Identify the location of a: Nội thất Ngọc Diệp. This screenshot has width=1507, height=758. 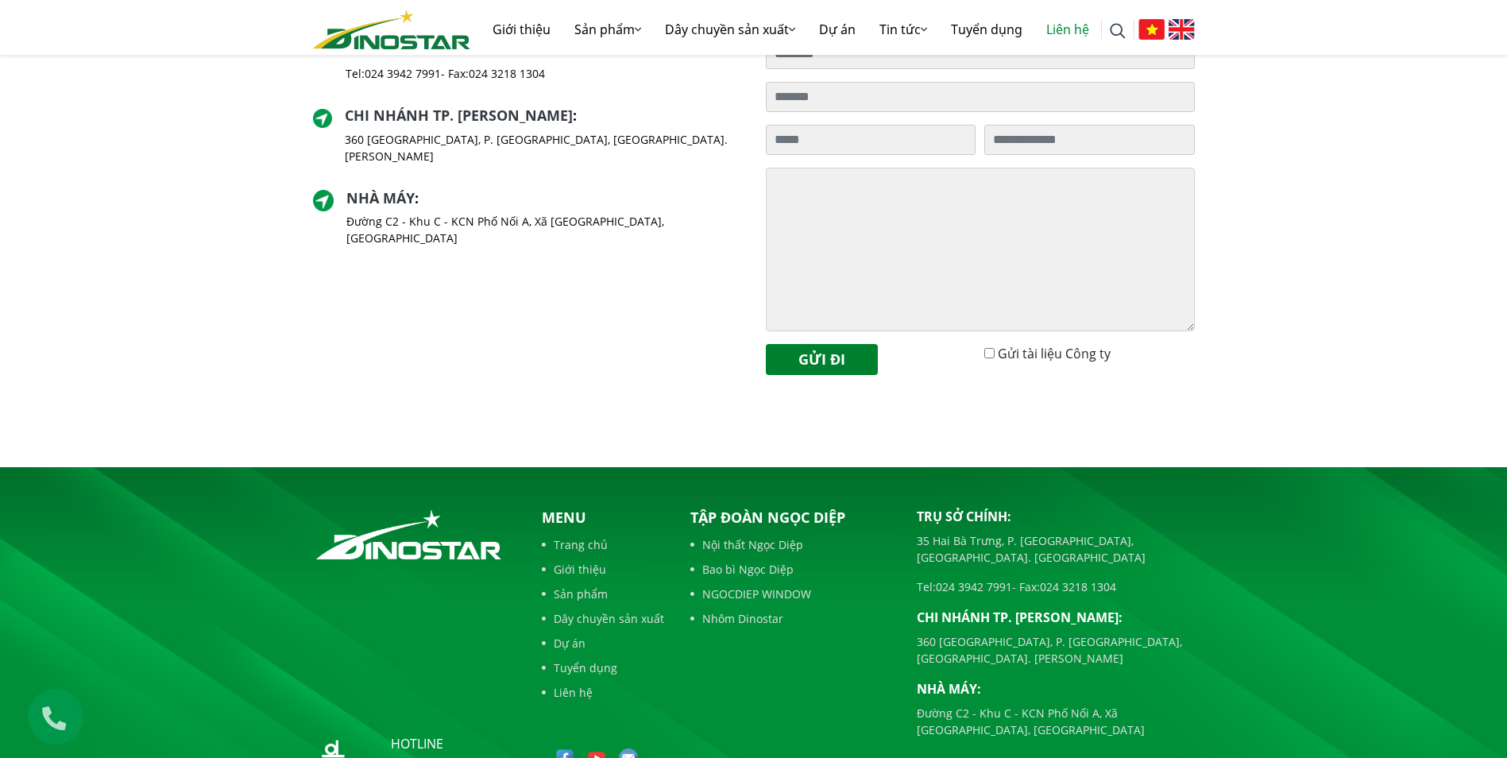
(791, 544).